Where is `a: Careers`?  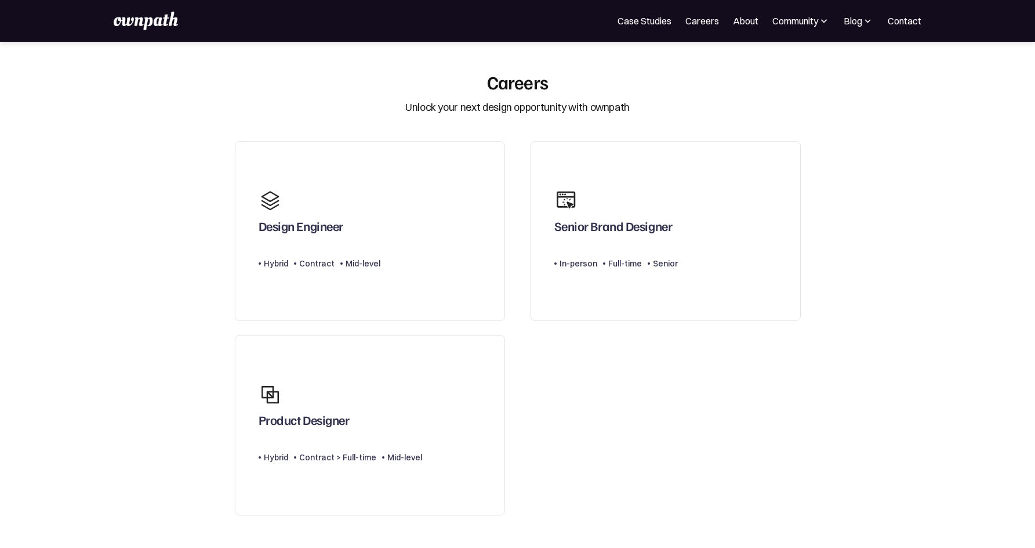
a: Careers is located at coordinates (703, 21).